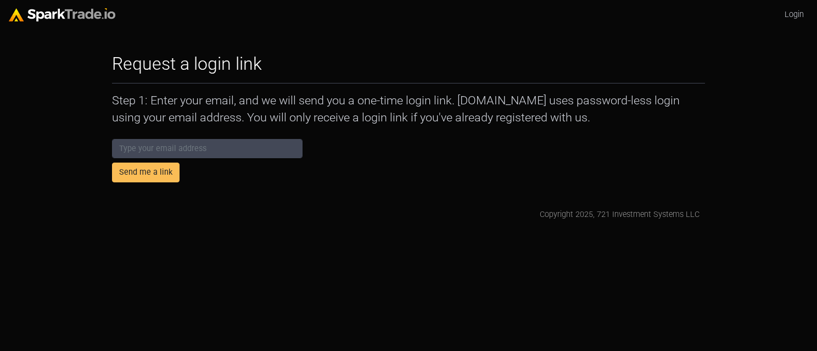  I want to click on button: Send me a link, so click(145, 172).